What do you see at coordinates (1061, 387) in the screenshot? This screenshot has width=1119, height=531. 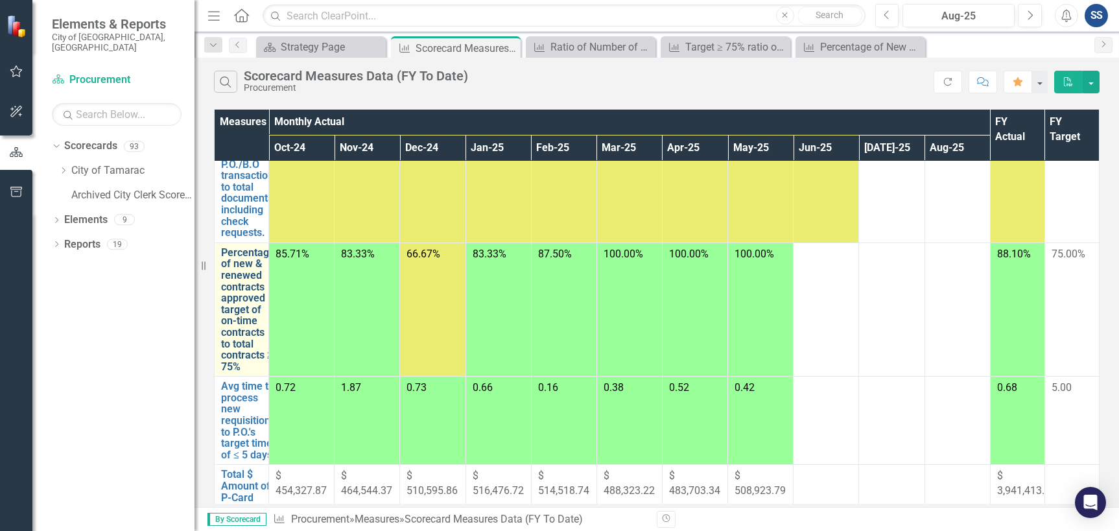 I see `span: 5.00` at bounding box center [1061, 387].